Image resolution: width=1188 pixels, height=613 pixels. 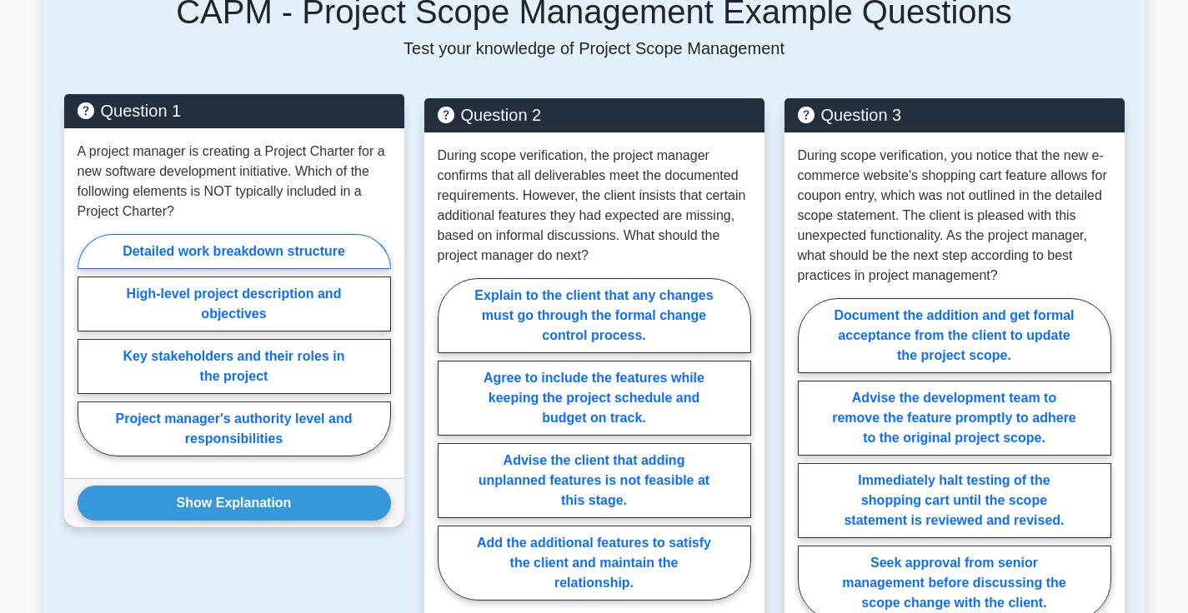 I want to click on p: Test your knowledge of Project Scope Management, so click(x=594, y=48).